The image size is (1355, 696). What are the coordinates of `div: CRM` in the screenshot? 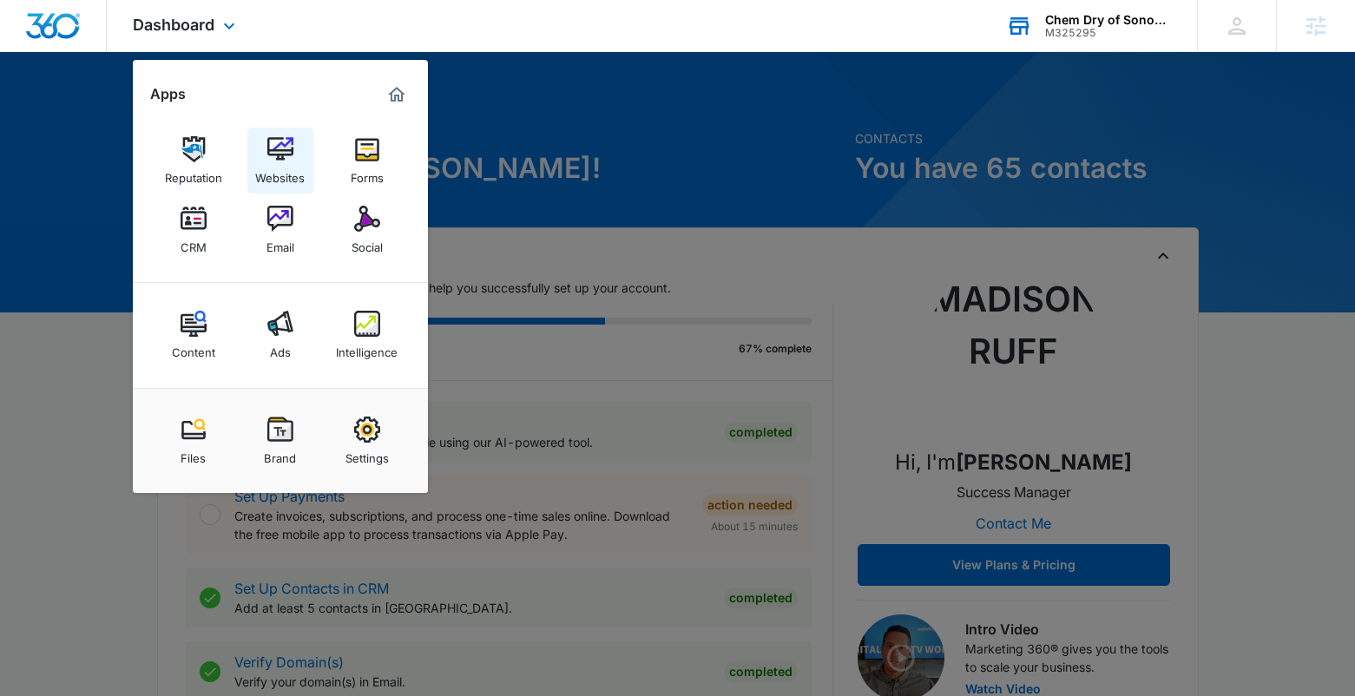 It's located at (194, 243).